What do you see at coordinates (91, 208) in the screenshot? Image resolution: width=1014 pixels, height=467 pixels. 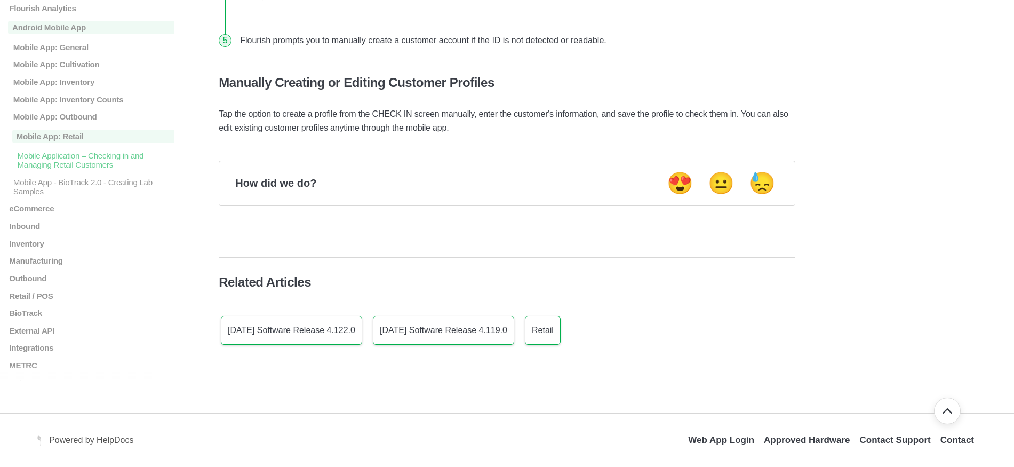 I see `a: eCommerce` at bounding box center [91, 208].